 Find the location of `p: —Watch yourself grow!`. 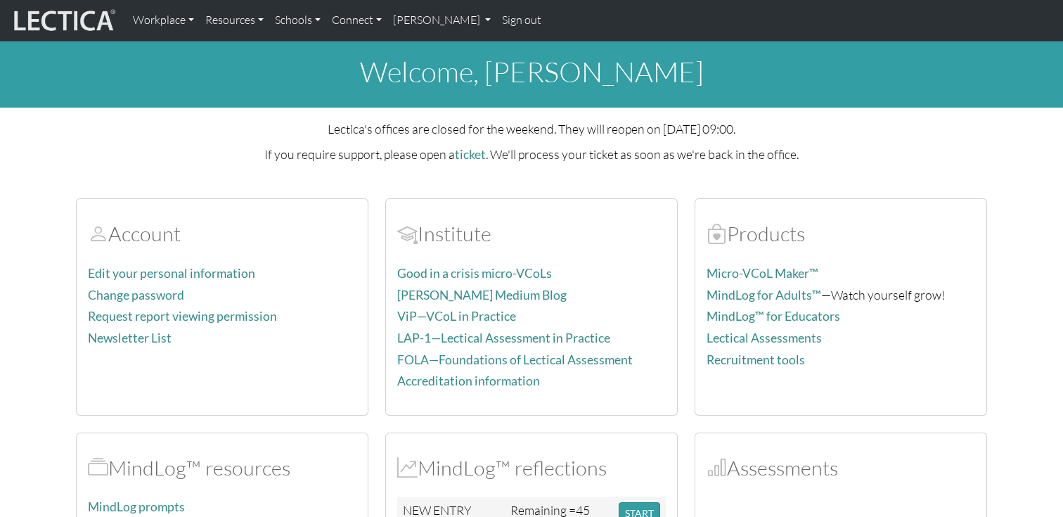

p: —Watch yourself grow! is located at coordinates (841, 295).